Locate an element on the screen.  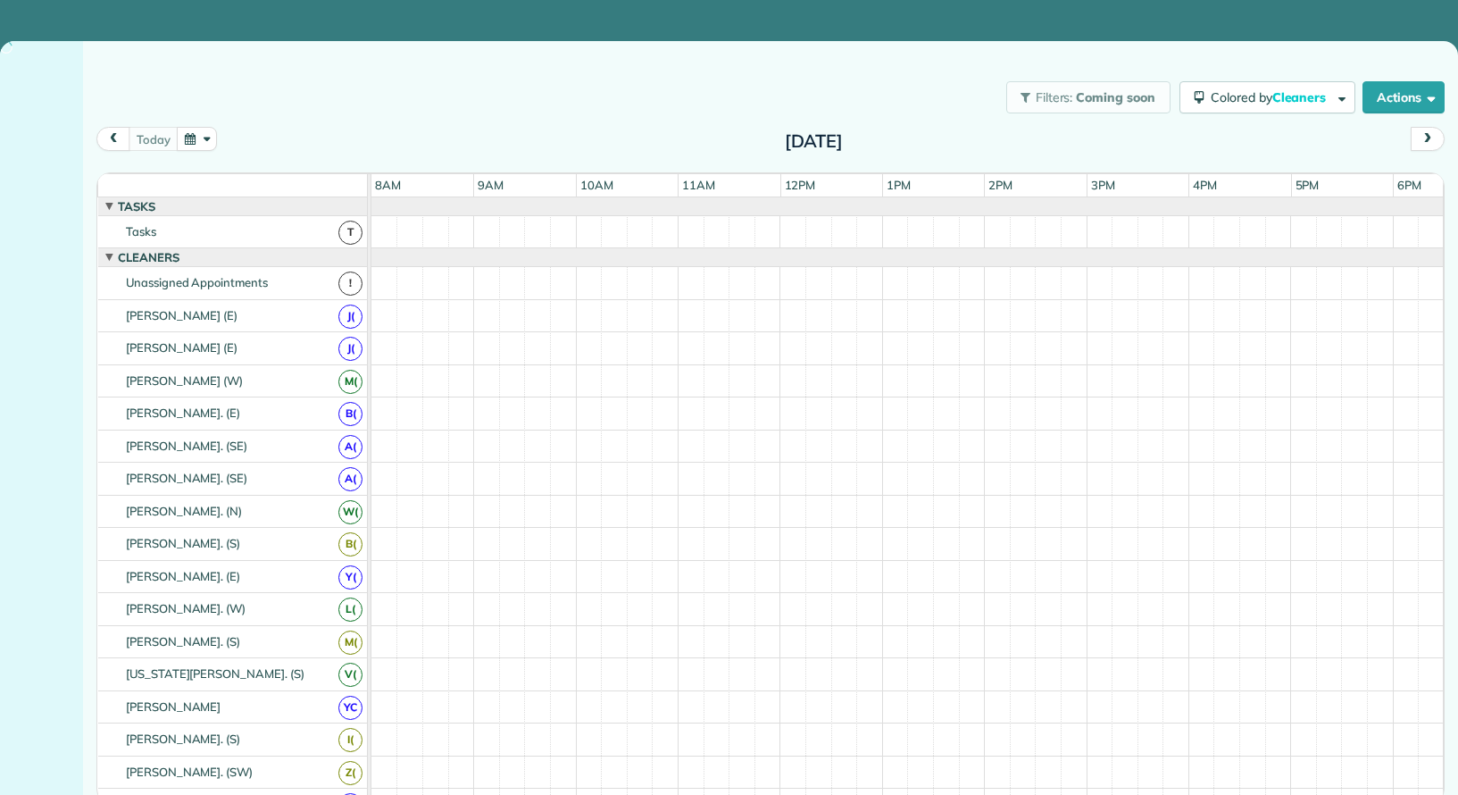
span: Colored by is located at coordinates (1272, 97).